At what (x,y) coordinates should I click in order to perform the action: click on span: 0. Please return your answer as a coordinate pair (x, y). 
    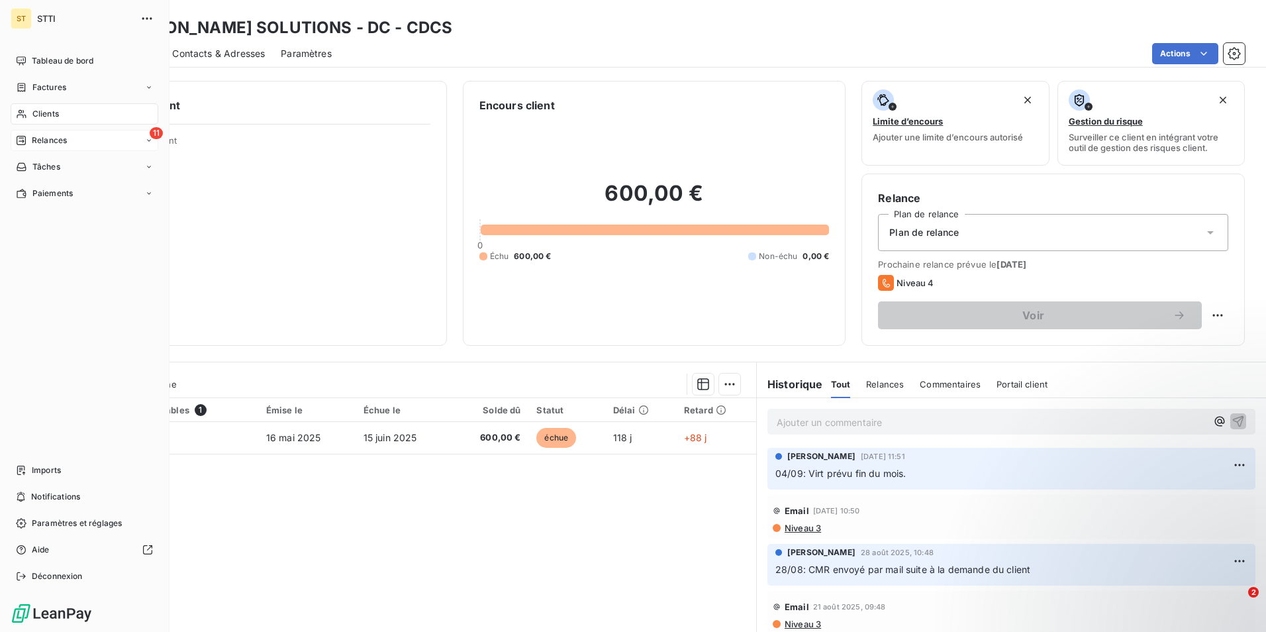
    Looking at the image, I should click on (480, 245).